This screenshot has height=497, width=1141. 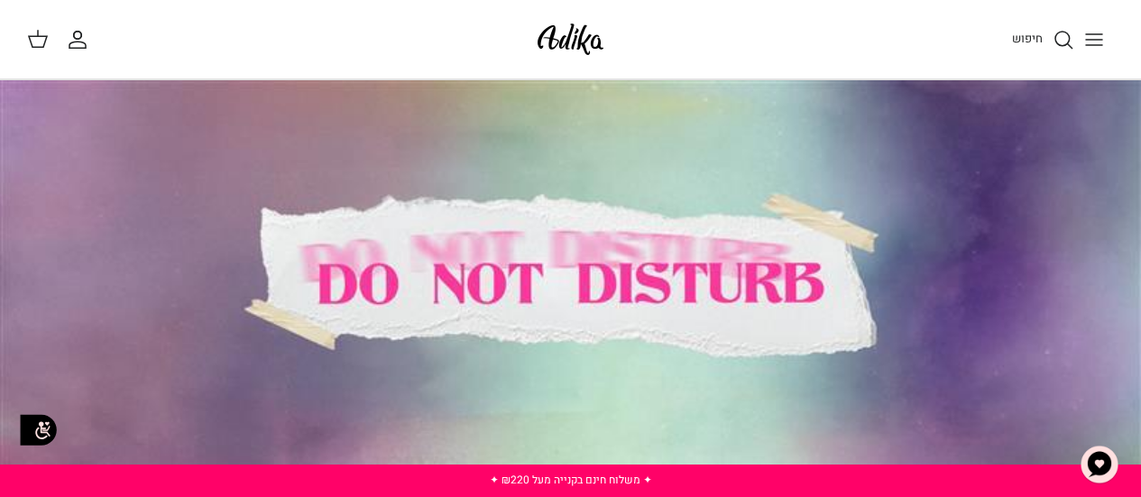 I want to click on a: ✦ משלוח חינם בקנייה מעל ₪220 ✦, so click(x=571, y=480).